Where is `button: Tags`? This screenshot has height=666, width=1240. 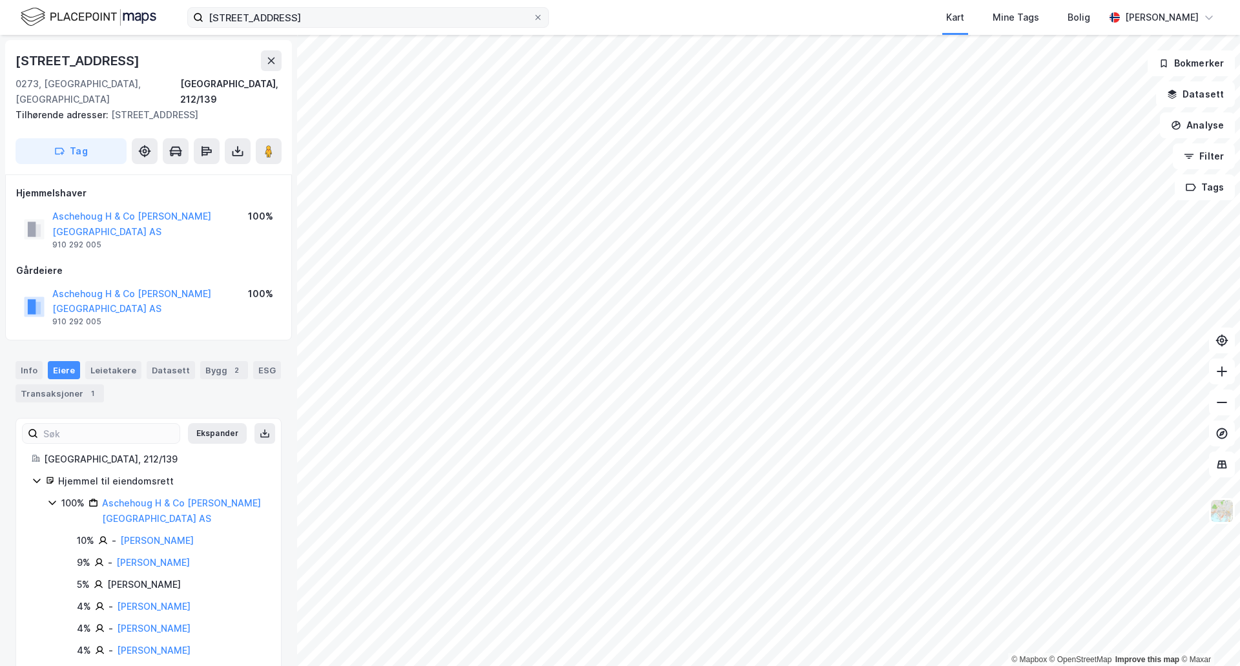 button: Tags is located at coordinates (1204, 187).